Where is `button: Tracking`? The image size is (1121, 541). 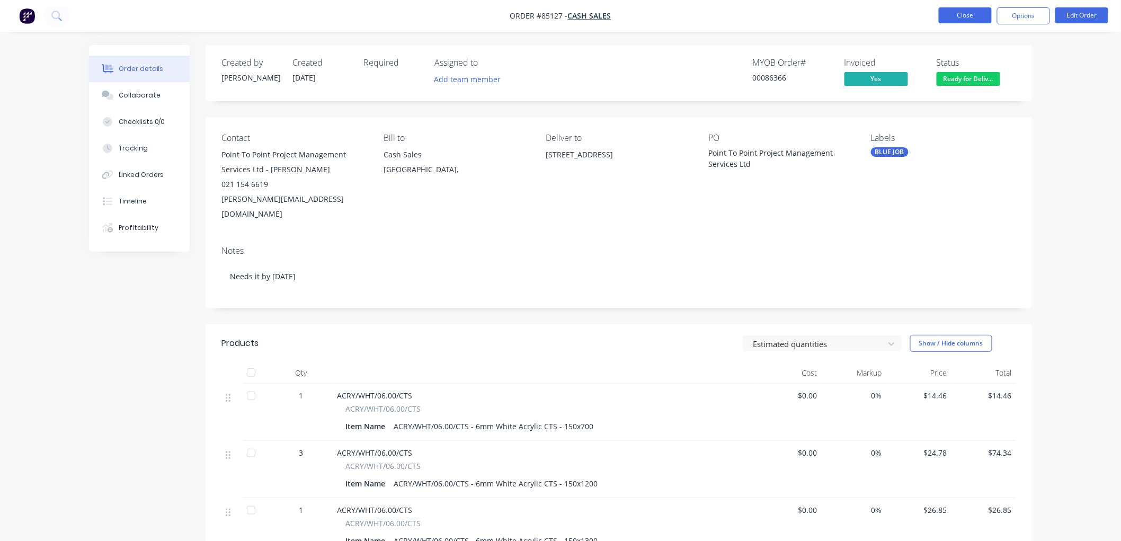 button: Tracking is located at coordinates (139, 148).